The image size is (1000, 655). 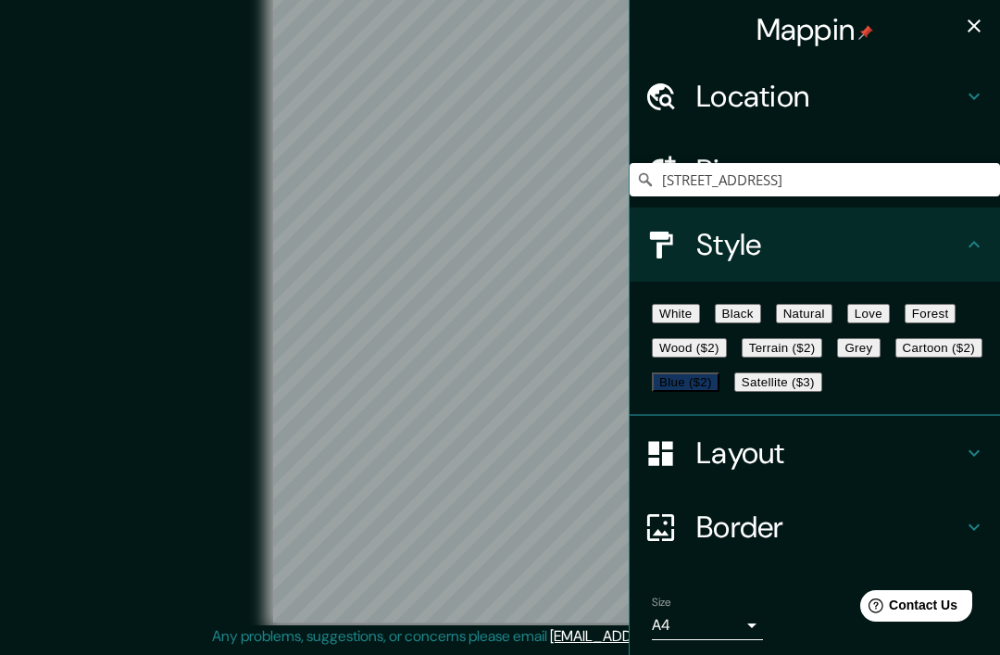 I want to click on input: Pick your city or area, so click(x=815, y=180).